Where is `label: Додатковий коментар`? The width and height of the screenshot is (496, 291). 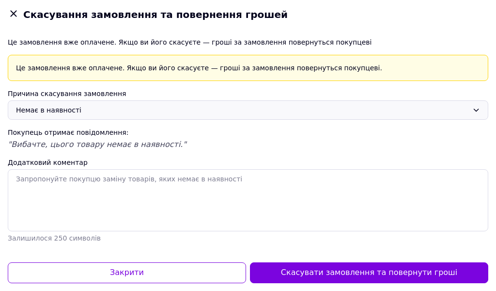
label: Додатковий коментар is located at coordinates (47, 162).